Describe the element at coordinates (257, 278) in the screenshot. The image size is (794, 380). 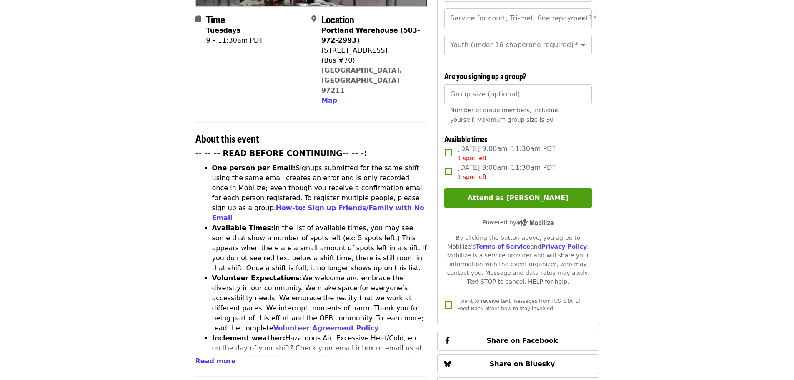
I see `strong: Volunteer Expectations:` at that location.